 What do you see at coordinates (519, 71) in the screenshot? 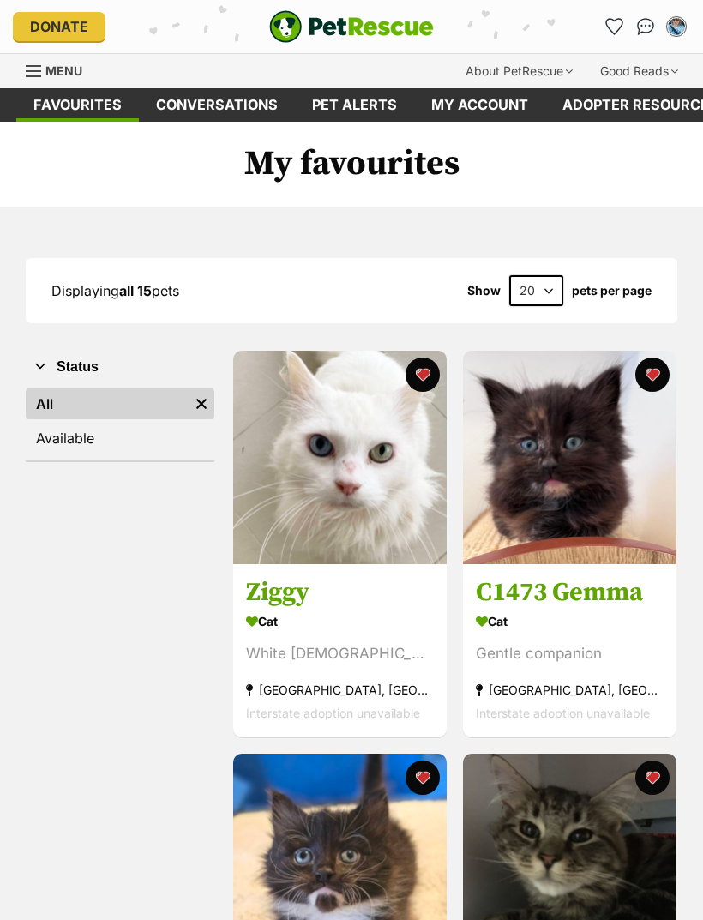
I see `div: About PetRescue` at bounding box center [519, 71].